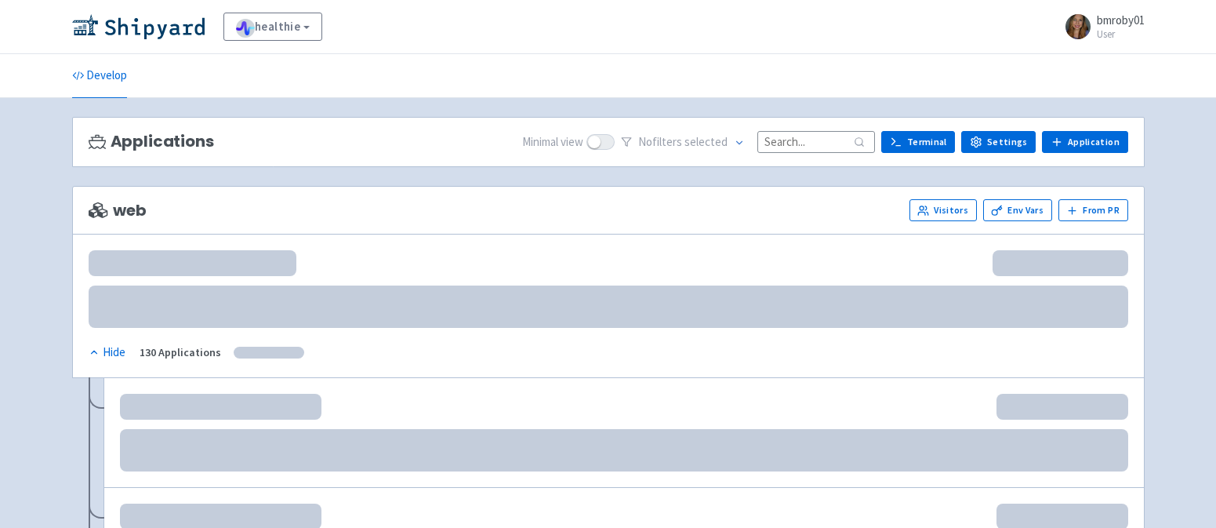 The height and width of the screenshot is (528, 1216). What do you see at coordinates (273, 27) in the screenshot?
I see `a: healthie` at bounding box center [273, 27].